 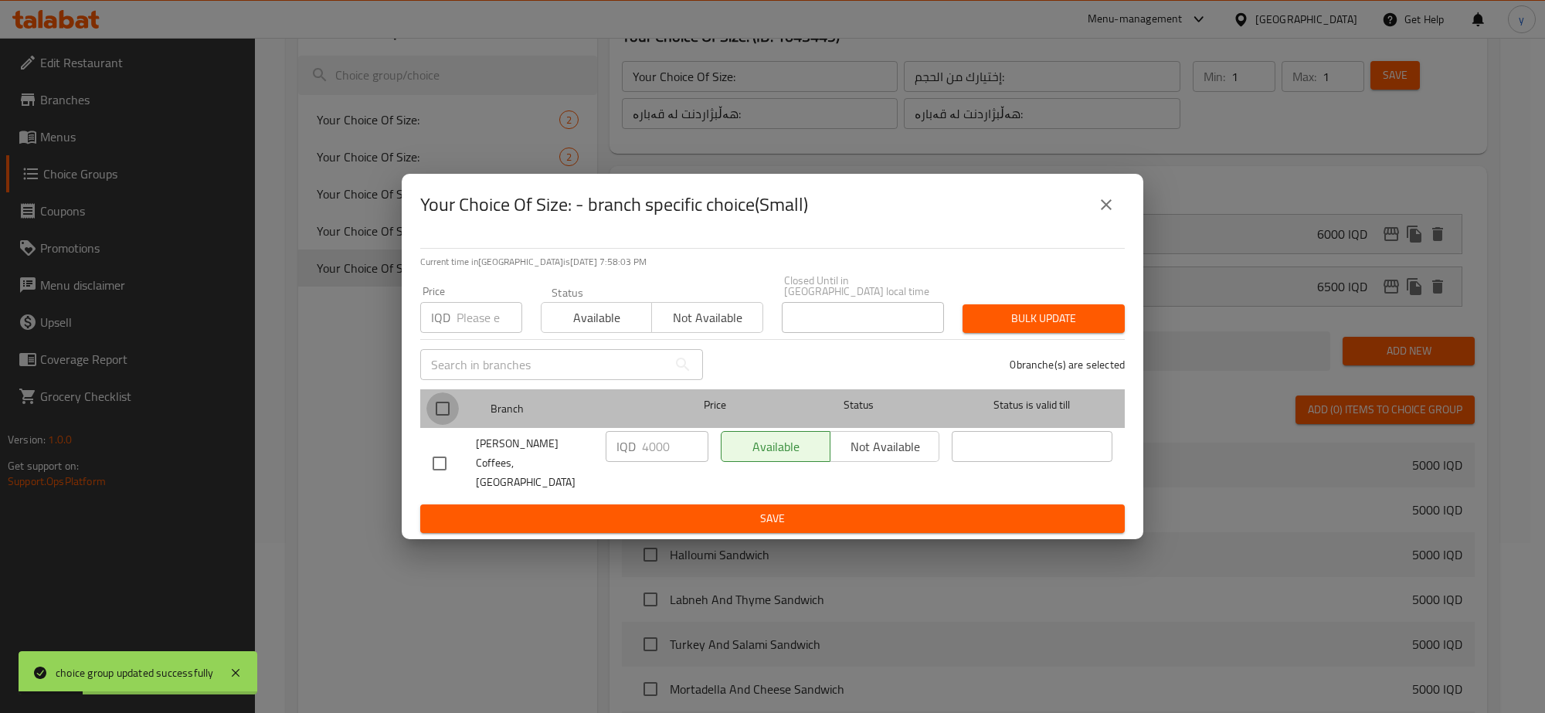 What do you see at coordinates (597, 318) in the screenshot?
I see `button: Available` at bounding box center [597, 318].